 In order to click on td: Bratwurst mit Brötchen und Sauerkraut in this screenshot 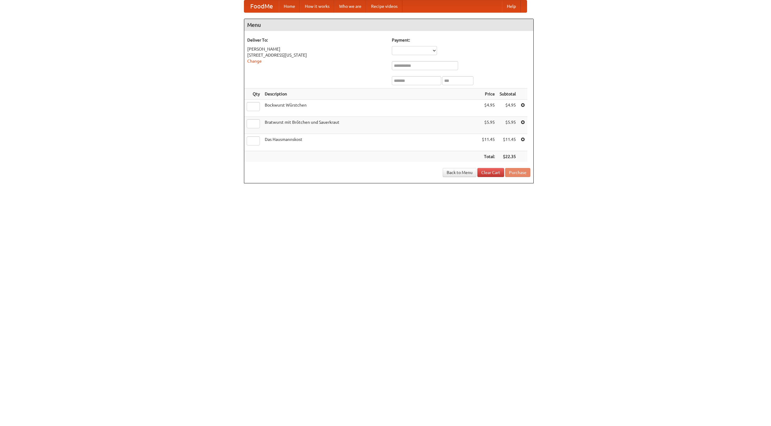, I will do `click(371, 125)`.